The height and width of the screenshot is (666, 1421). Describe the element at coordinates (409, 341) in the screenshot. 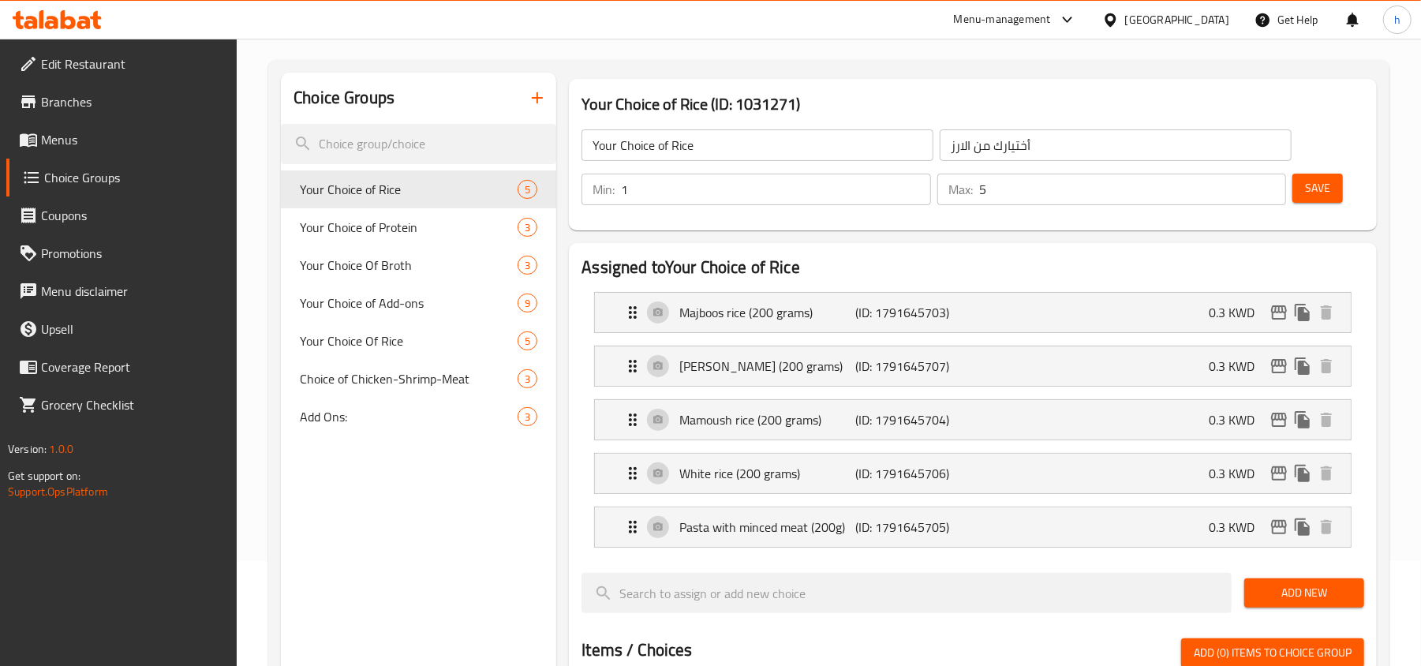

I see `span: Your Choice Of Rice` at that location.